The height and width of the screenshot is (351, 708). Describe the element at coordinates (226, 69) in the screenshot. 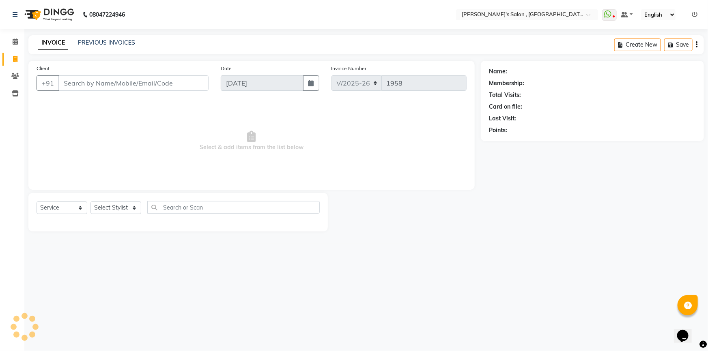

I see `label: Date` at that location.